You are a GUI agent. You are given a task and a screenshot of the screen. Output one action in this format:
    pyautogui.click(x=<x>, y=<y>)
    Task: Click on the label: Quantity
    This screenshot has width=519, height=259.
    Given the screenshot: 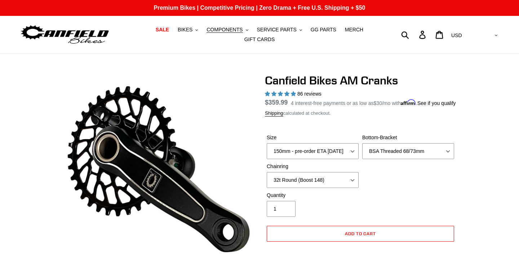 What is the action you would take?
    pyautogui.click(x=312, y=195)
    